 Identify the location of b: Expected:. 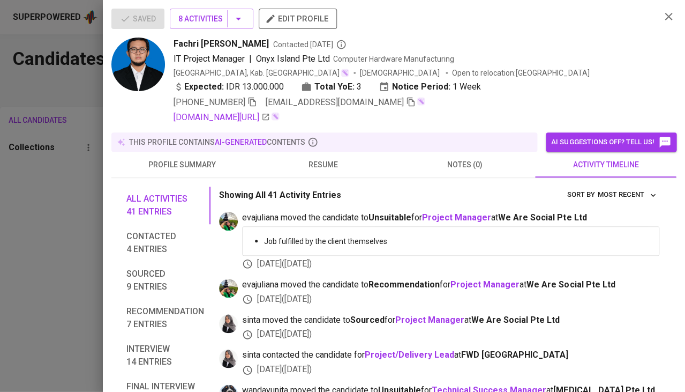
(204, 87).